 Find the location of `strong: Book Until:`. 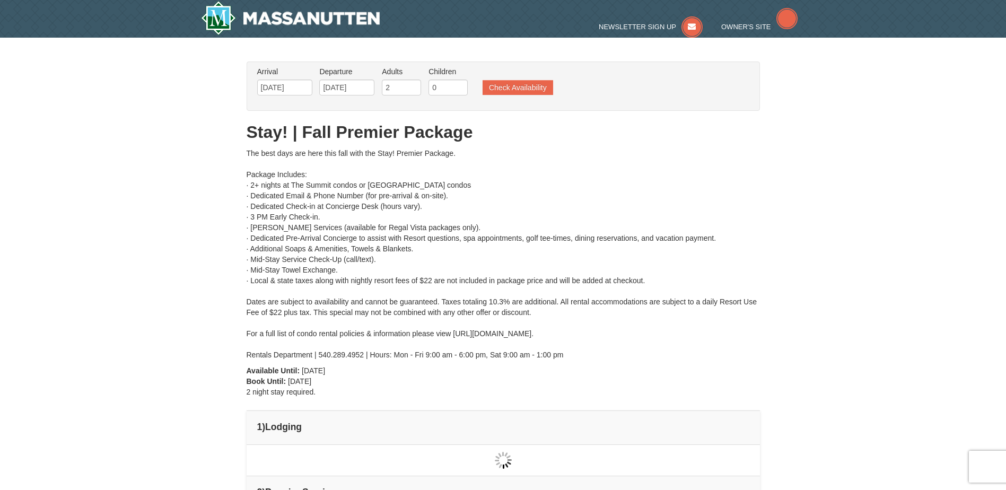

strong: Book Until: is located at coordinates (266, 381).